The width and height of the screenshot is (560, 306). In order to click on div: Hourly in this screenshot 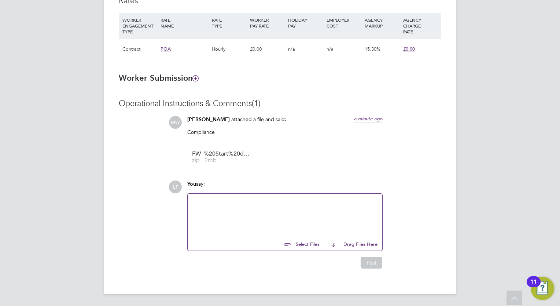, I will do `click(229, 49)`.